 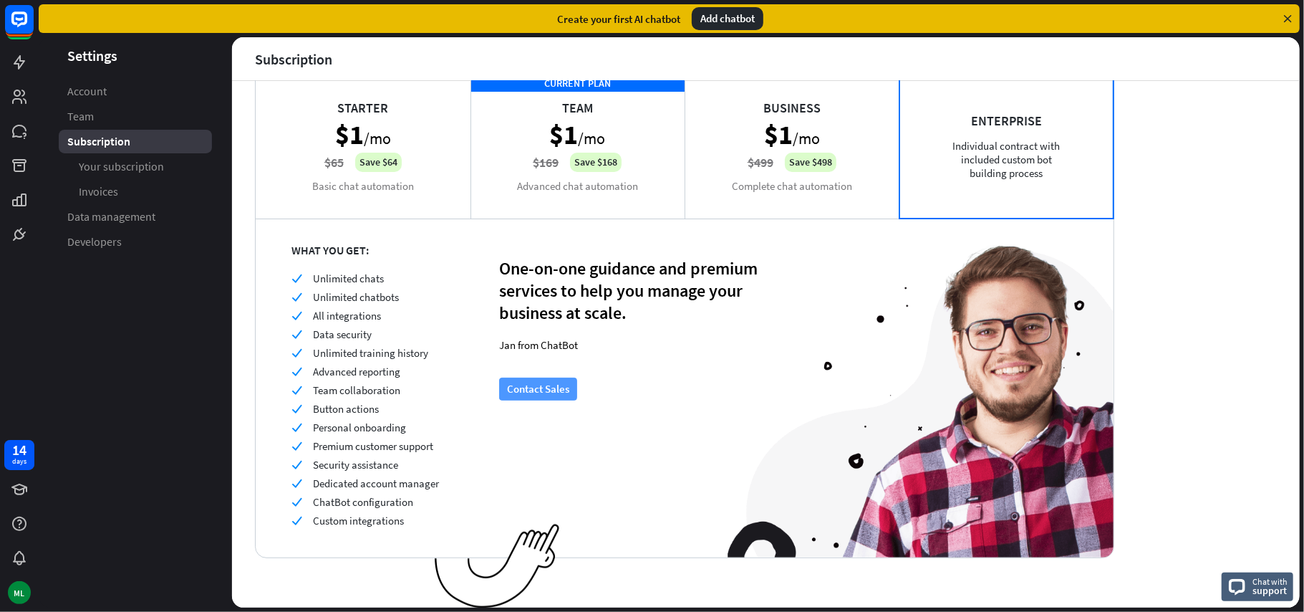 What do you see at coordinates (135, 191) in the screenshot?
I see `a: Invoices` at bounding box center [135, 191].